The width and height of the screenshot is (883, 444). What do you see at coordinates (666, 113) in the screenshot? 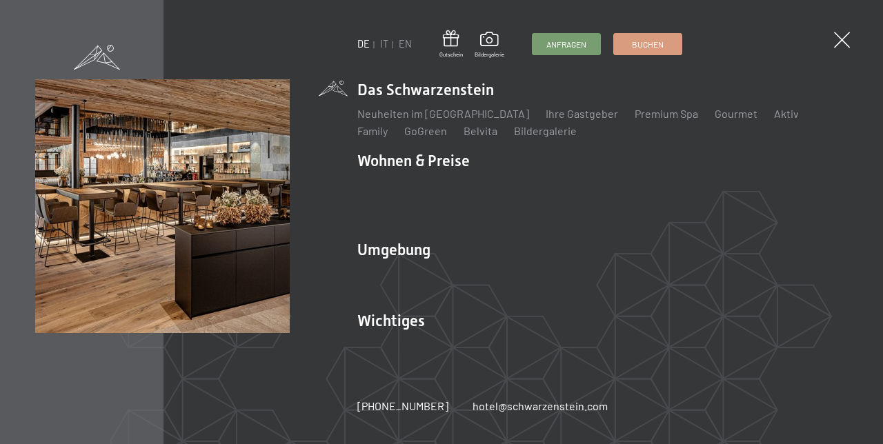
I see `a: Premium Spa` at bounding box center [666, 113].